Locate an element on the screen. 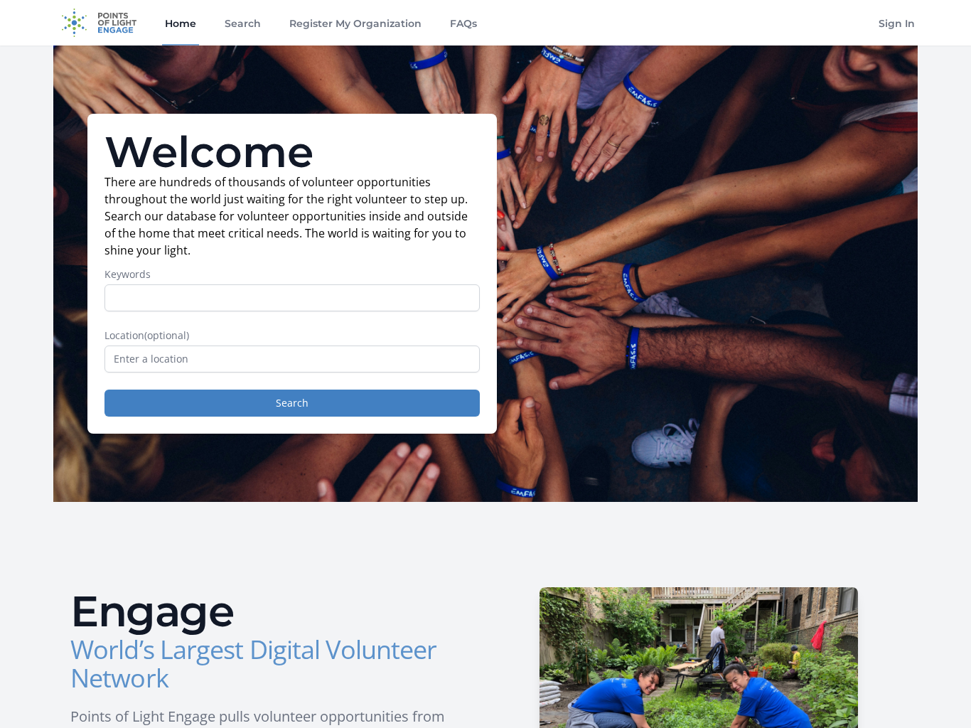  h3: World’s Largest Digital Volunteer Network is located at coordinates (272, 664).